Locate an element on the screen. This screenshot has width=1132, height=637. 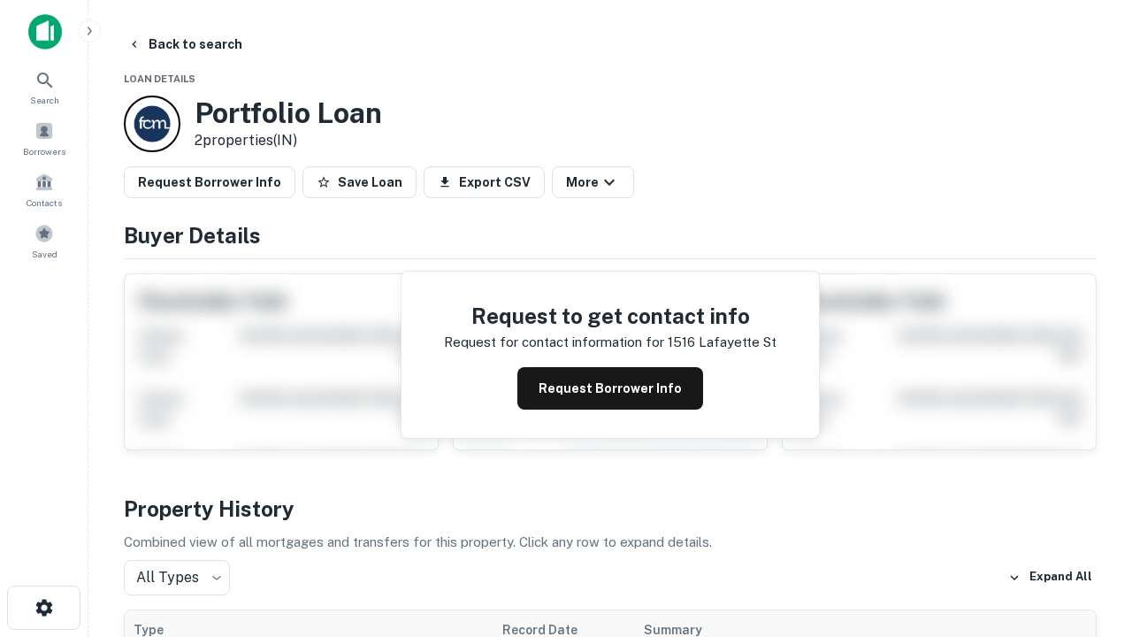
span: Contacts is located at coordinates (44, 202).